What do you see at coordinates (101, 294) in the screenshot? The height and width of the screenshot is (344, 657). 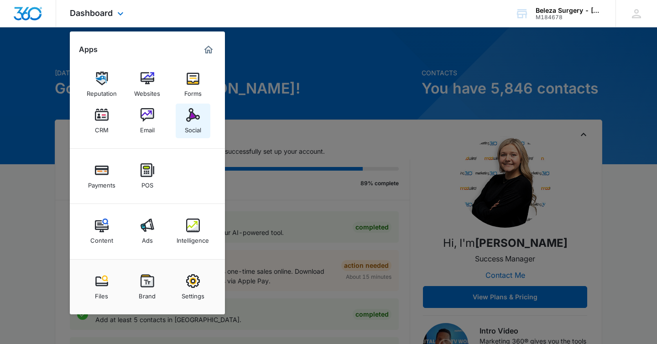 I see `div: Files` at bounding box center [101, 294].